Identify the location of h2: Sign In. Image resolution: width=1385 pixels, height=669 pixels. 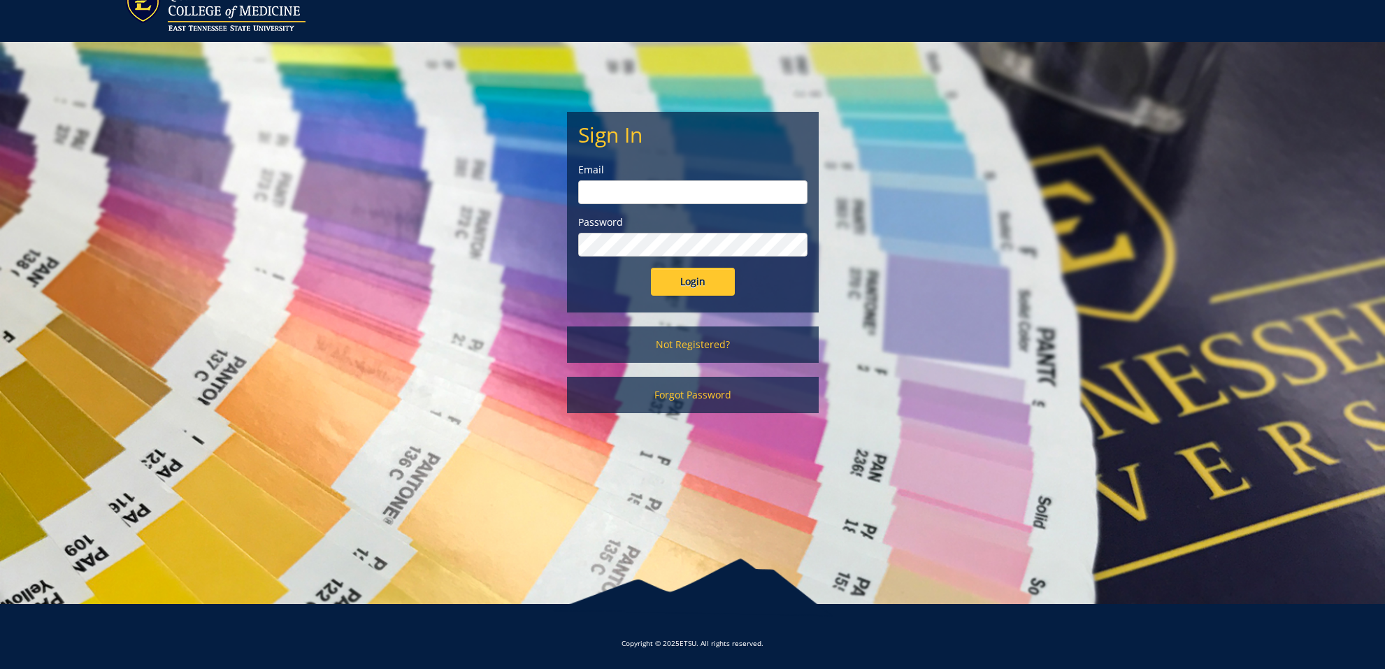
(693, 134).